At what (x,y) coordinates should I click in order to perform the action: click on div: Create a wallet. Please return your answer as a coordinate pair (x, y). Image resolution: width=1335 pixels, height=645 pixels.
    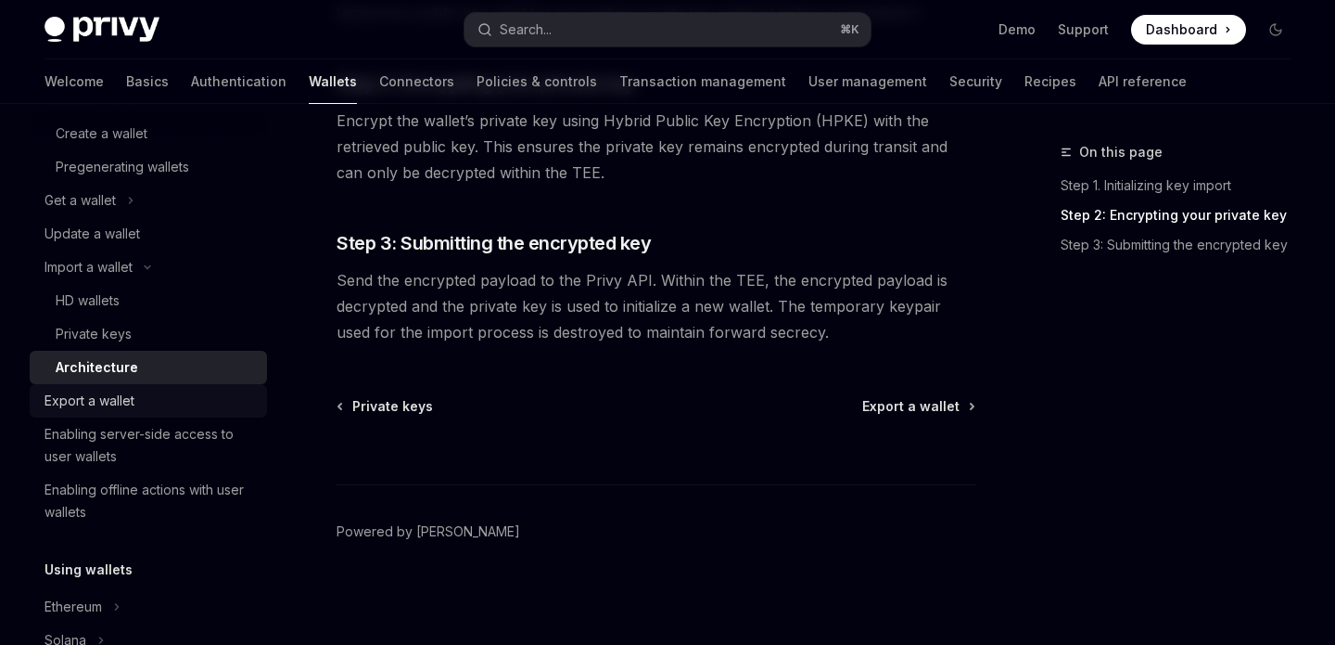
    Looking at the image, I should click on (101, 134).